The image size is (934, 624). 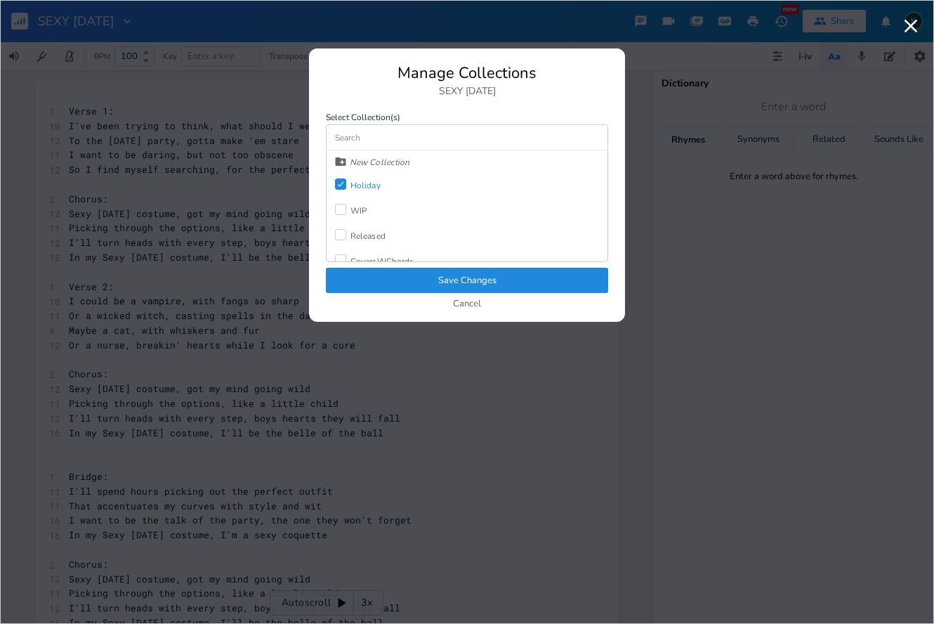 What do you see at coordinates (467, 304) in the screenshot?
I see `button: Cancel` at bounding box center [467, 304].